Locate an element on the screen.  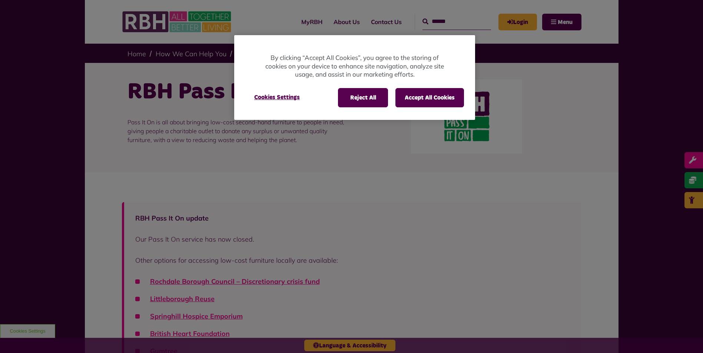
button: Cookies Settings is located at coordinates (277, 97).